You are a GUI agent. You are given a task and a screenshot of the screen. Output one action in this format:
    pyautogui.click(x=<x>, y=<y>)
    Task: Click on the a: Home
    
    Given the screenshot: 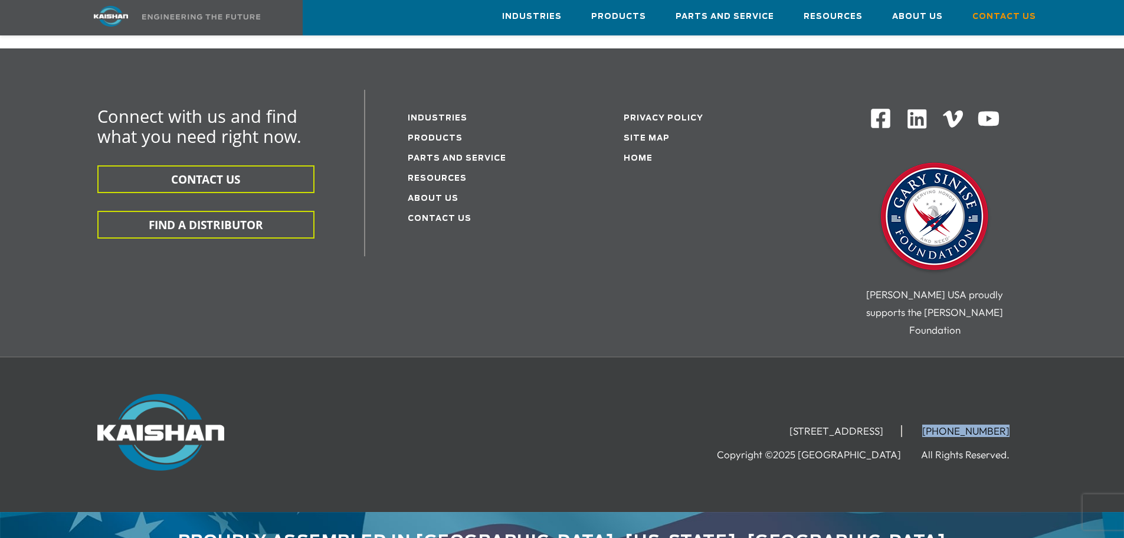 What is the action you would take?
    pyautogui.click(x=638, y=158)
    